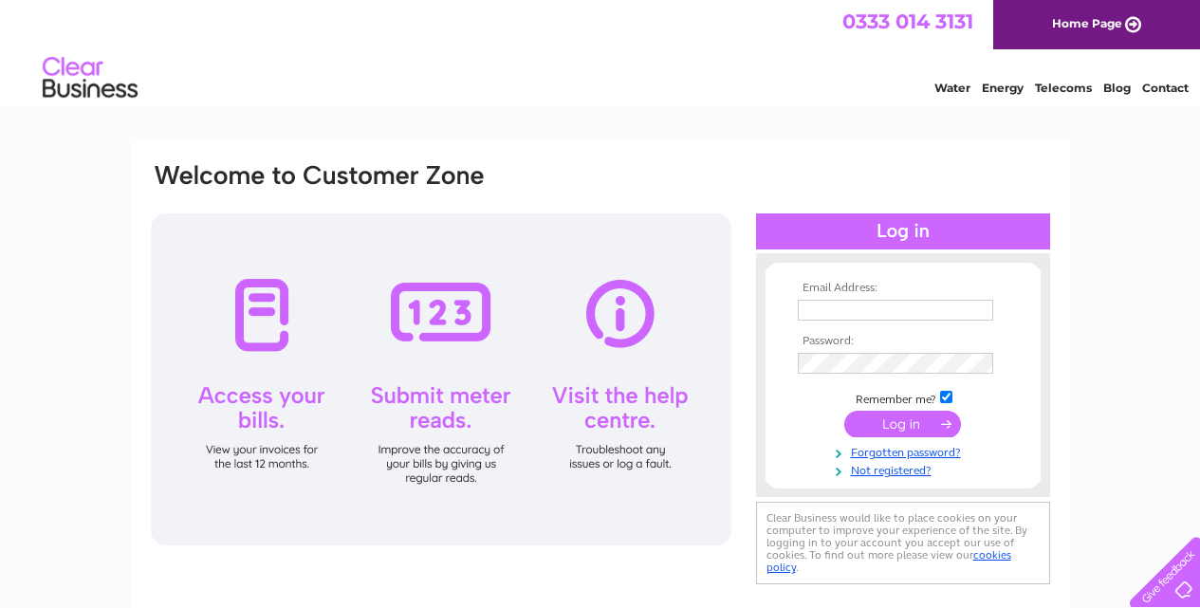 The image size is (1200, 608). What do you see at coordinates (889, 561) in the screenshot?
I see `a: cookies policy` at bounding box center [889, 561].